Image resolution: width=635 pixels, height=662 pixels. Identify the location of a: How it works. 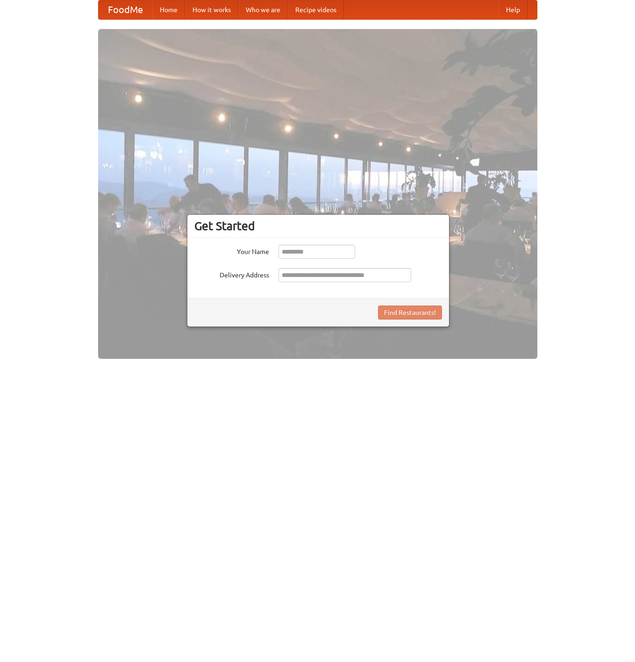
(212, 10).